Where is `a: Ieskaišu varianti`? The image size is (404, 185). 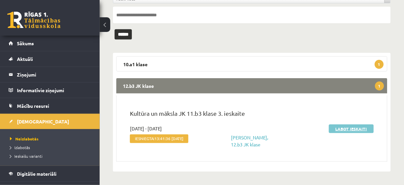 a: Ieskaišu varianti is located at coordinates (52, 156).